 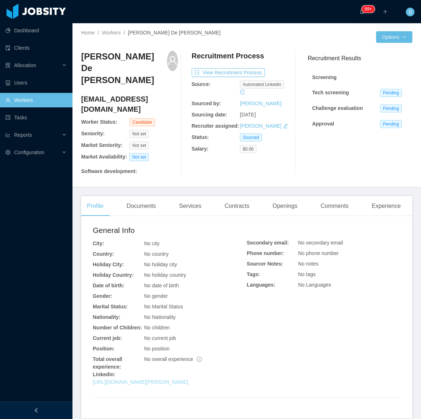 I want to click on a: icon: profileTasks, so click(x=36, y=117).